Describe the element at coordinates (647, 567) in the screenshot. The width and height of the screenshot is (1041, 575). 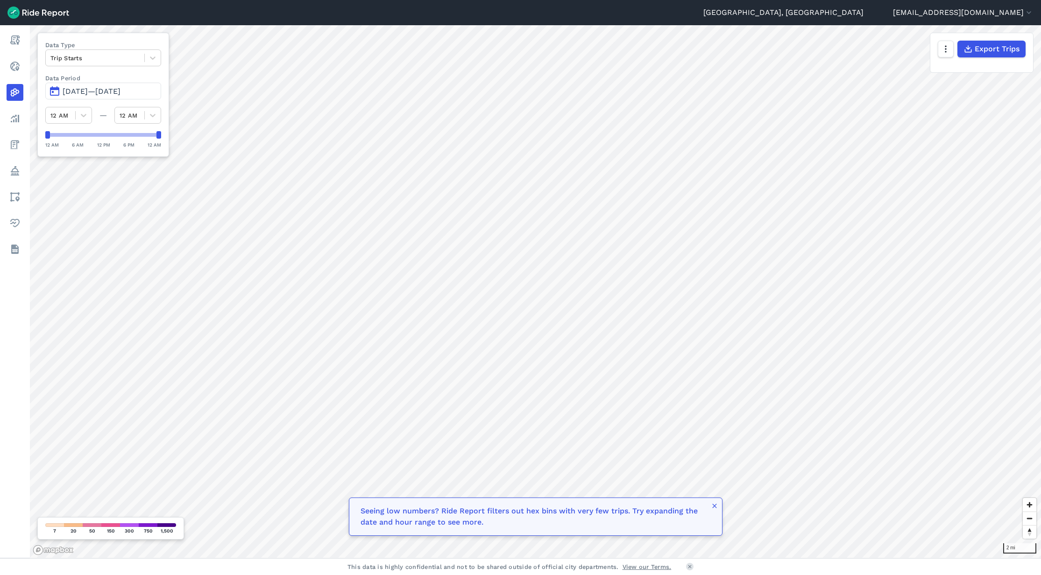
I see `a: View our Terms.` at that location.